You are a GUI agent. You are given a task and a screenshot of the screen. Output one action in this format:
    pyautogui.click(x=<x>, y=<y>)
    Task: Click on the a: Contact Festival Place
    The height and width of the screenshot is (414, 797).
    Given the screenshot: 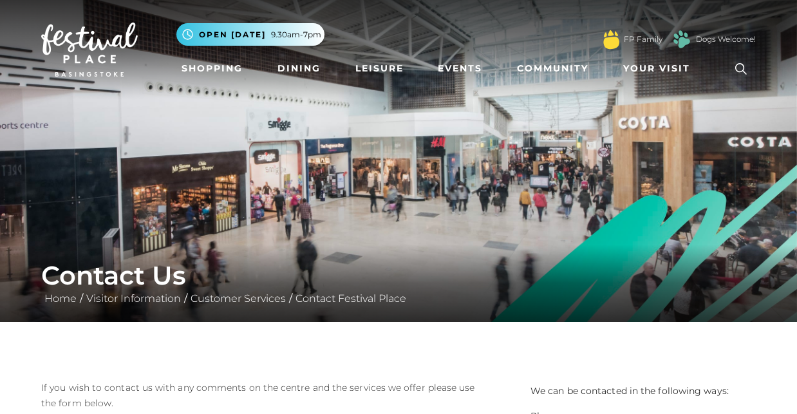 What is the action you would take?
    pyautogui.click(x=351, y=298)
    